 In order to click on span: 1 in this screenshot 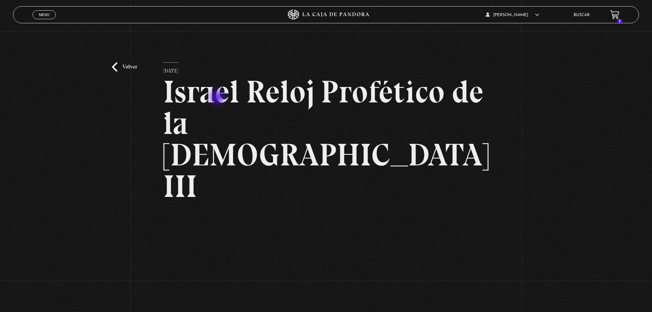, I will do `click(620, 21)`.